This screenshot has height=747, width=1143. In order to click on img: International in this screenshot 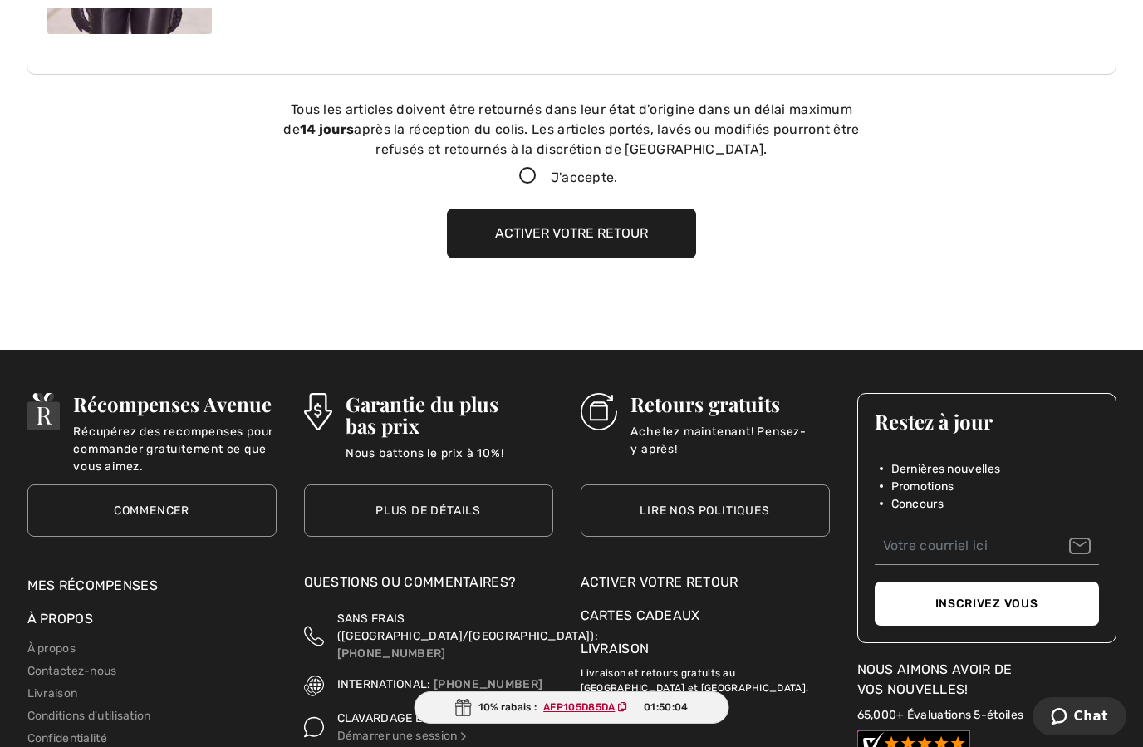, I will do `click(314, 685)`.